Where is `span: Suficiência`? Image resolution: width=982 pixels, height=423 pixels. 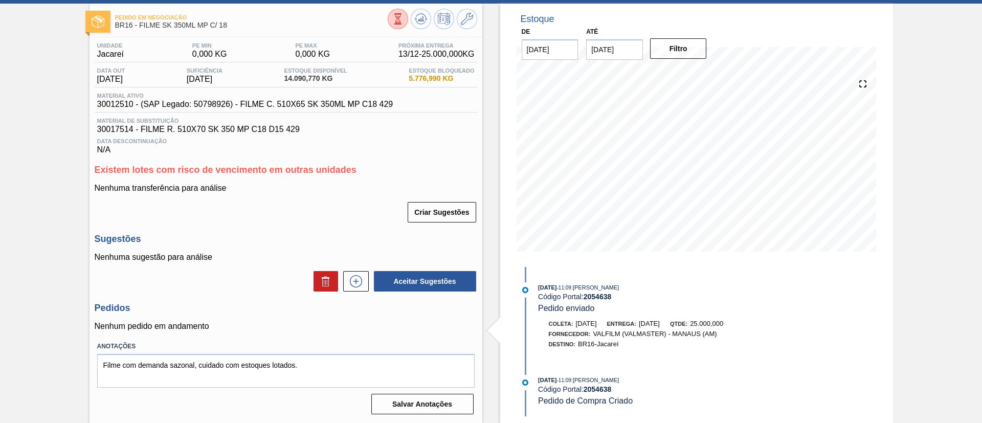
span: Suficiência is located at coordinates (205, 71).